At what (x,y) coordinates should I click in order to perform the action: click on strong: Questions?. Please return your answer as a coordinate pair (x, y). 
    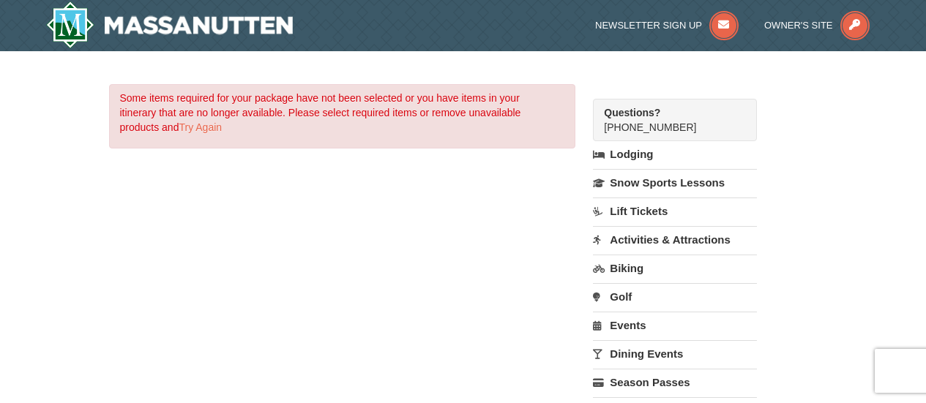
    Looking at the image, I should click on (632, 113).